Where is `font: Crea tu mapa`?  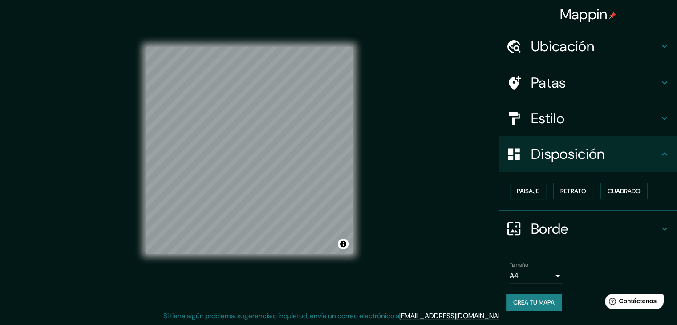 font: Crea tu mapa is located at coordinates (534, 302).